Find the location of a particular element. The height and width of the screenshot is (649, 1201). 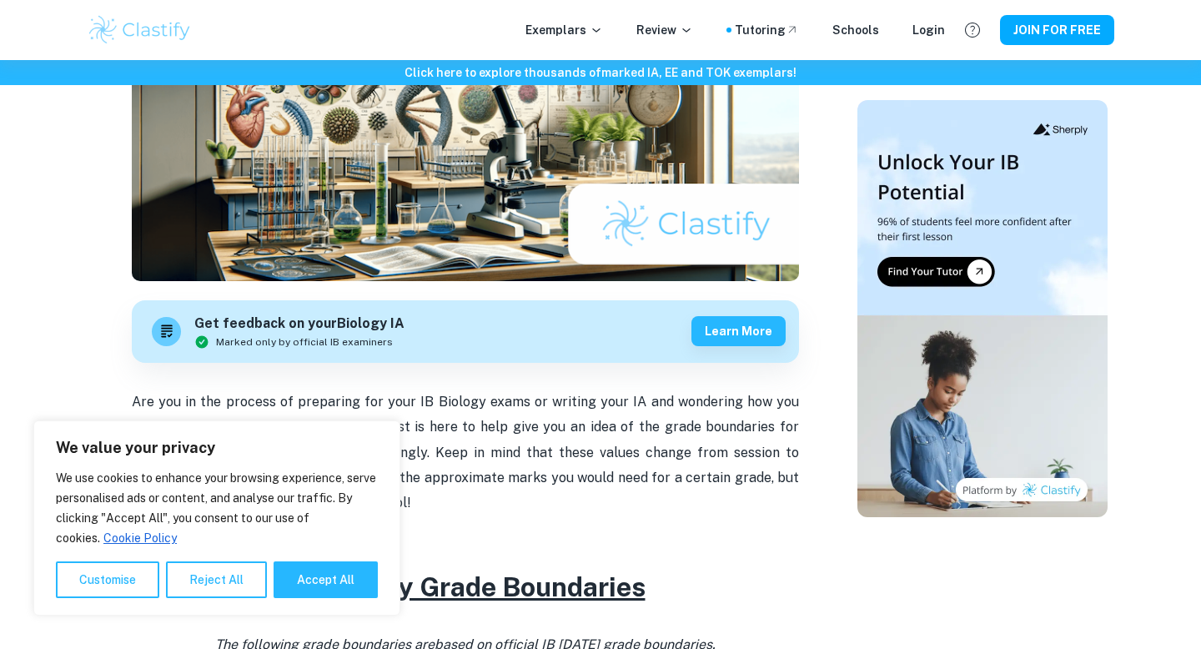

a: Thumbnail is located at coordinates (982, 309).